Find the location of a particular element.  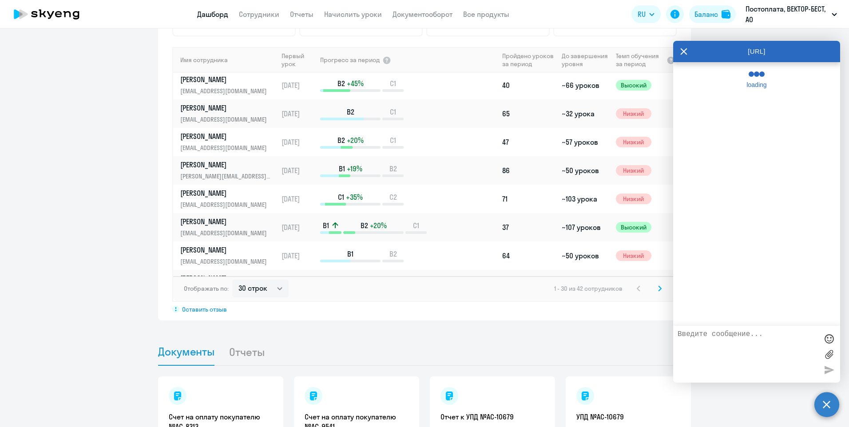

span: +45% is located at coordinates (355, 83).